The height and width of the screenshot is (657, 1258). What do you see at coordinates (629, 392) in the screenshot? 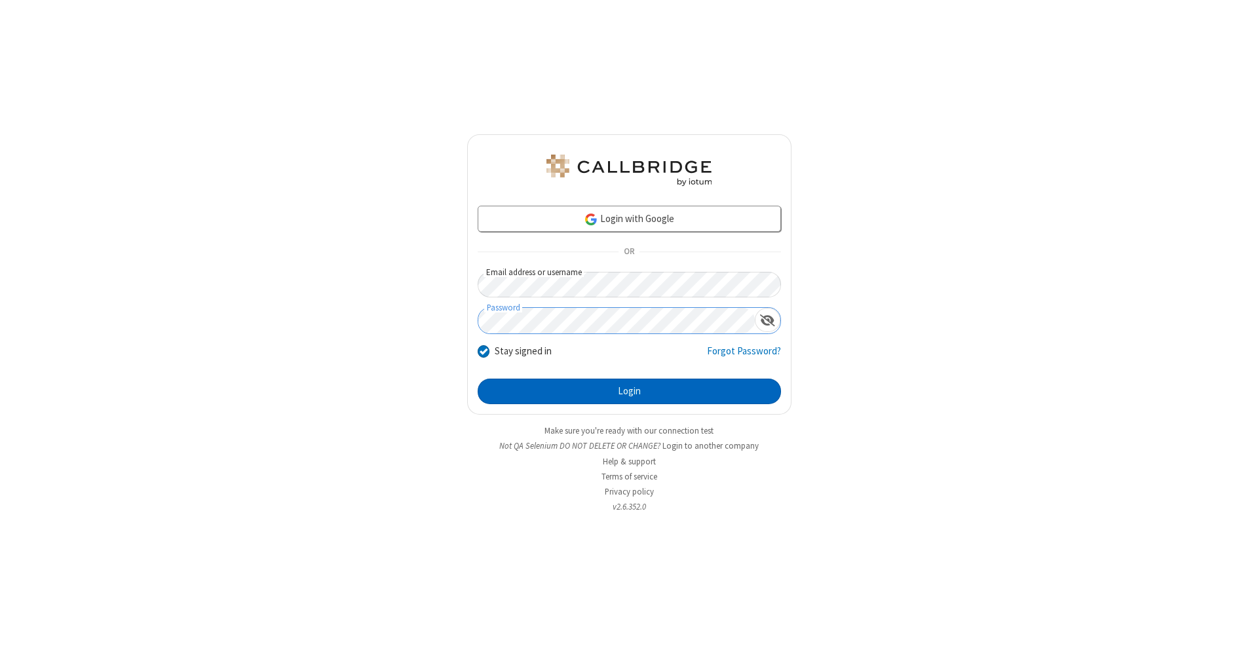
I see `button: Login` at bounding box center [629, 392].